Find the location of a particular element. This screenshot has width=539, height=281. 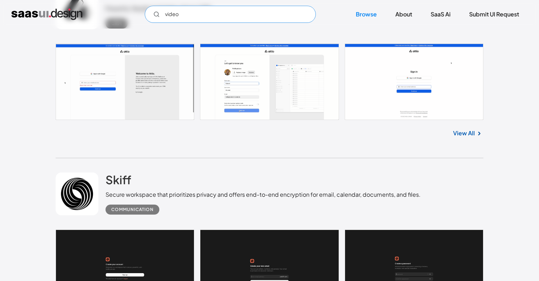

a: Submit UI Request is located at coordinates (494, 14).